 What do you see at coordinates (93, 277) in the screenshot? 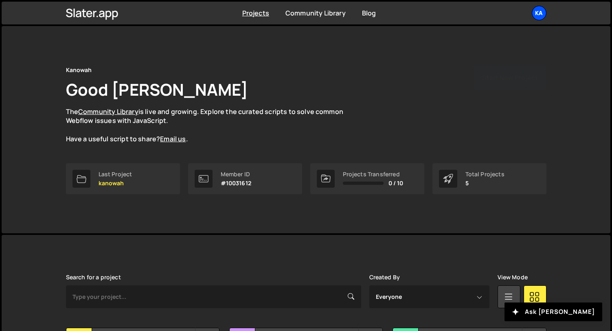
I see `label: Search for a project` at bounding box center [93, 277].